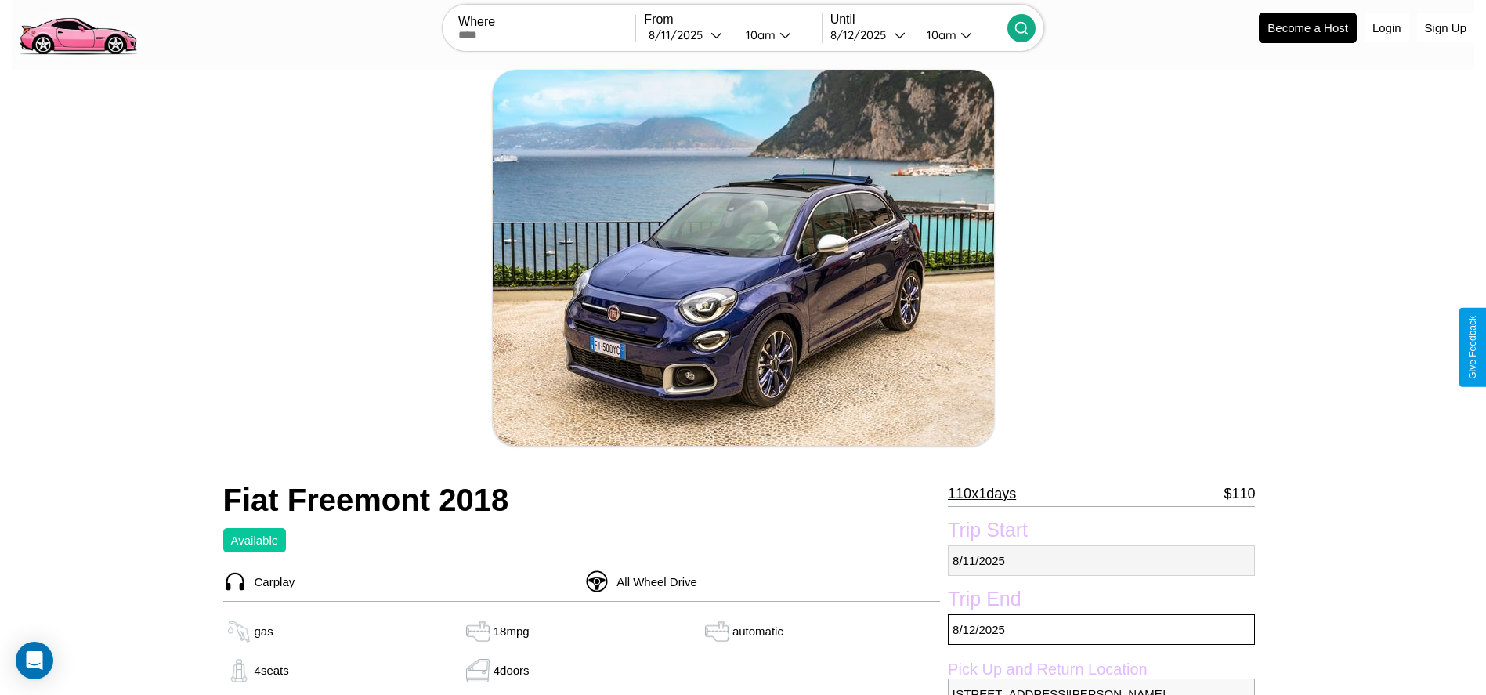 This screenshot has height=695, width=1486. What do you see at coordinates (861, 34) in the screenshot?
I see `div: 8 / 12 / 2025` at bounding box center [861, 34].